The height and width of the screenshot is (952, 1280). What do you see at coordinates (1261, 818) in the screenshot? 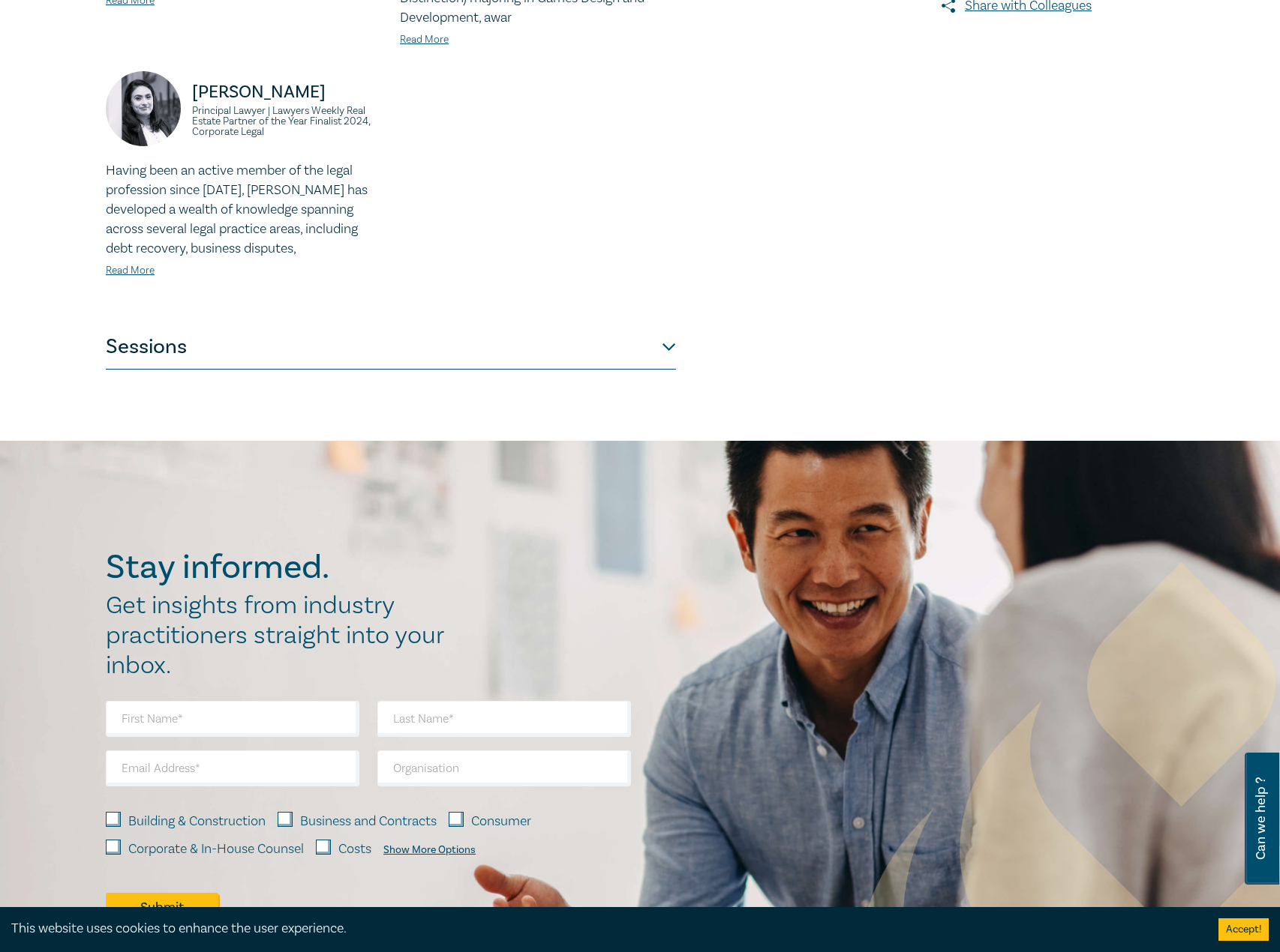
I see `span: Can we help ?` at bounding box center [1261, 818].